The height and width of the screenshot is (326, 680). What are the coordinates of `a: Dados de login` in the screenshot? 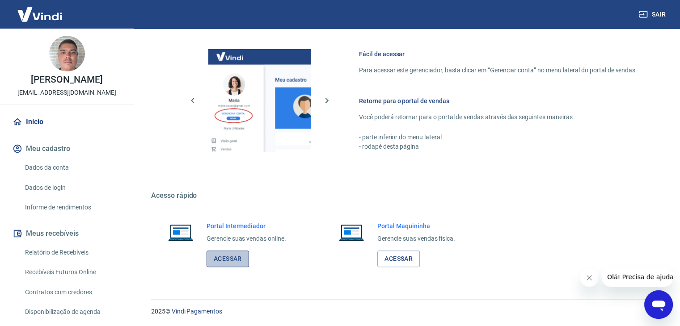 It's located at (72, 188).